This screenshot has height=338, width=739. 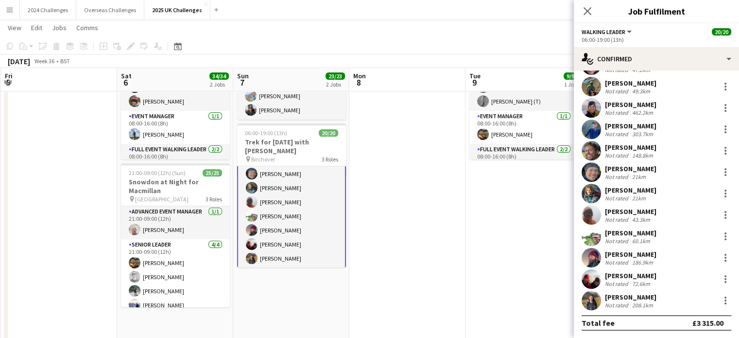 What do you see at coordinates (657, 11) in the screenshot?
I see `h3: Job Fulfilment` at bounding box center [657, 11].